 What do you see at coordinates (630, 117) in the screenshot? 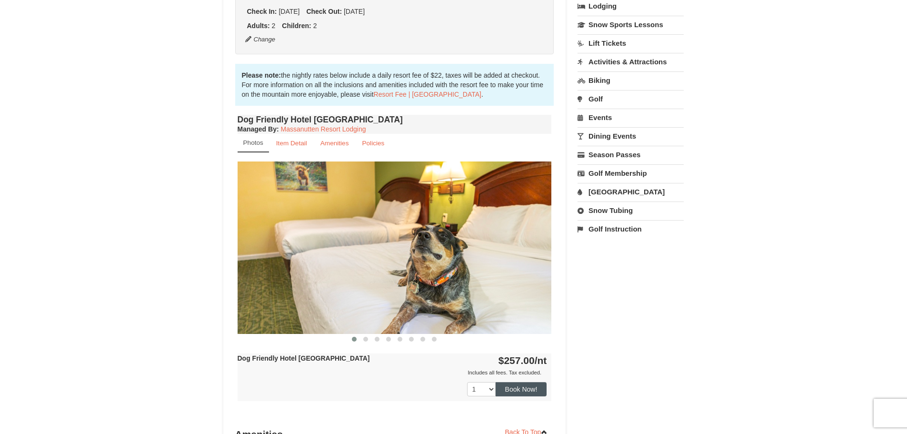
I see `a: Events` at bounding box center [630, 117].